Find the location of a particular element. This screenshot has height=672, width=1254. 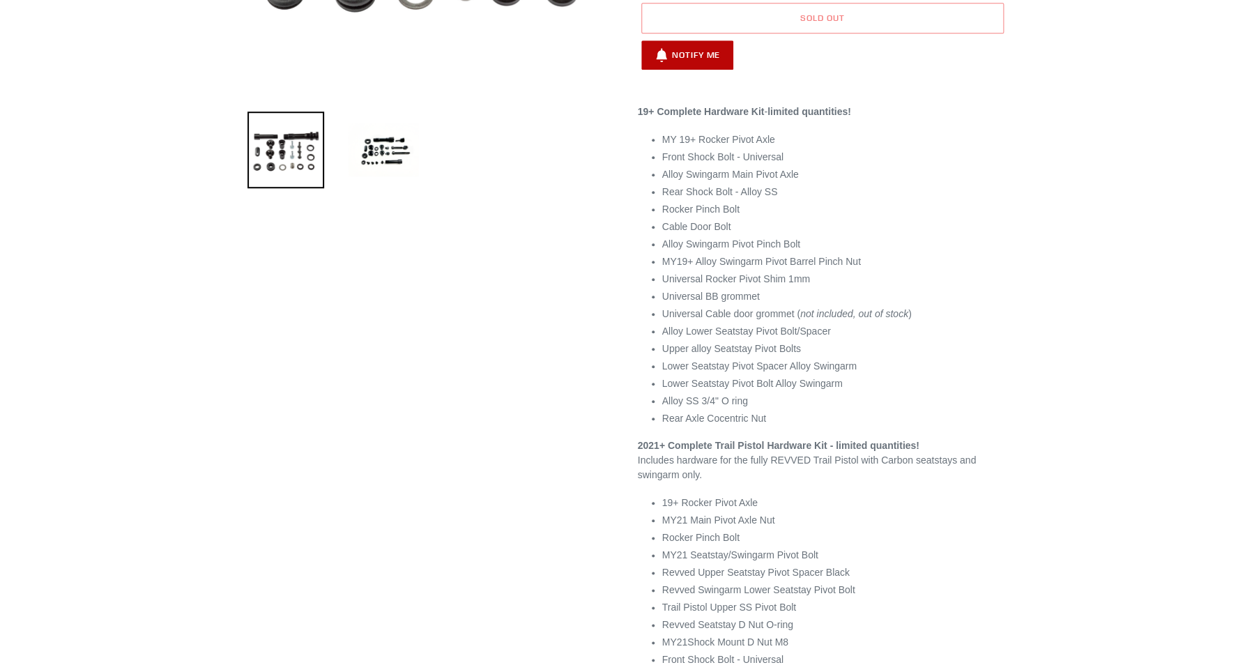

li: Revved Upper Seatstay Pivot Spacer Black is located at coordinates (834, 572).